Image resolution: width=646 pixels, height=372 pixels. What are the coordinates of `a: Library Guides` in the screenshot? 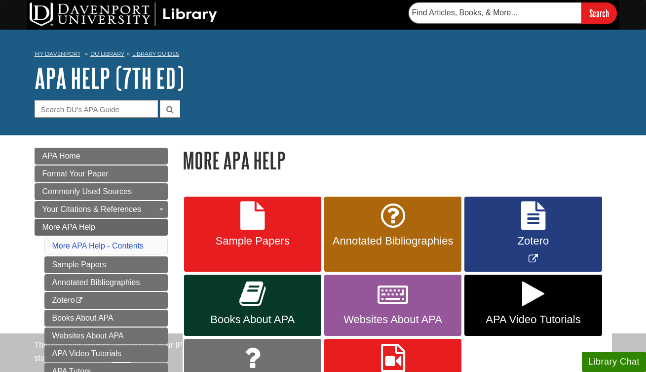 It's located at (155, 54).